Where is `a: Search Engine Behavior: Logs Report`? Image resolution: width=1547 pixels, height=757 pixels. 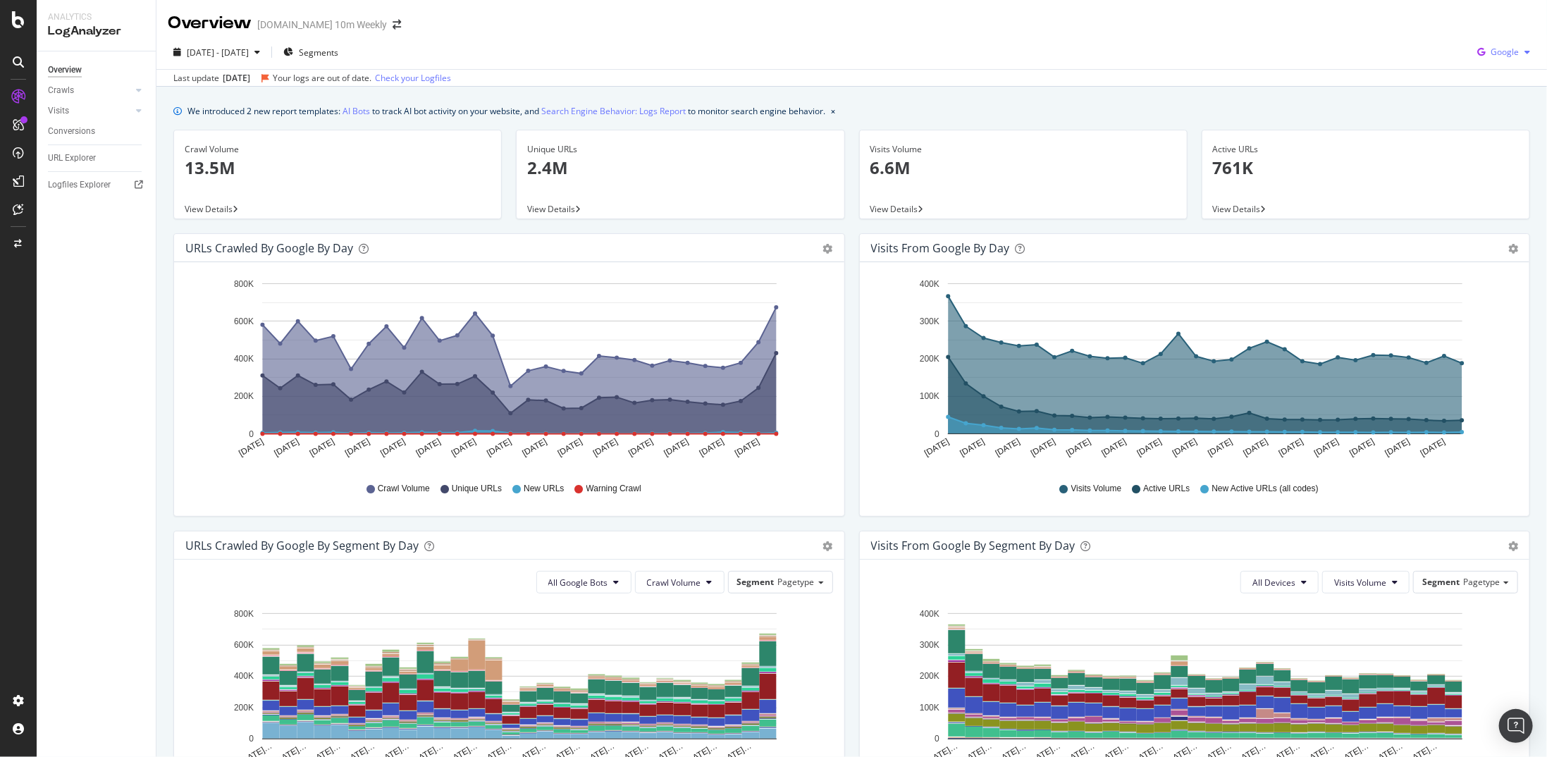
a: Search Engine Behavior: Logs Report is located at coordinates (613, 111).